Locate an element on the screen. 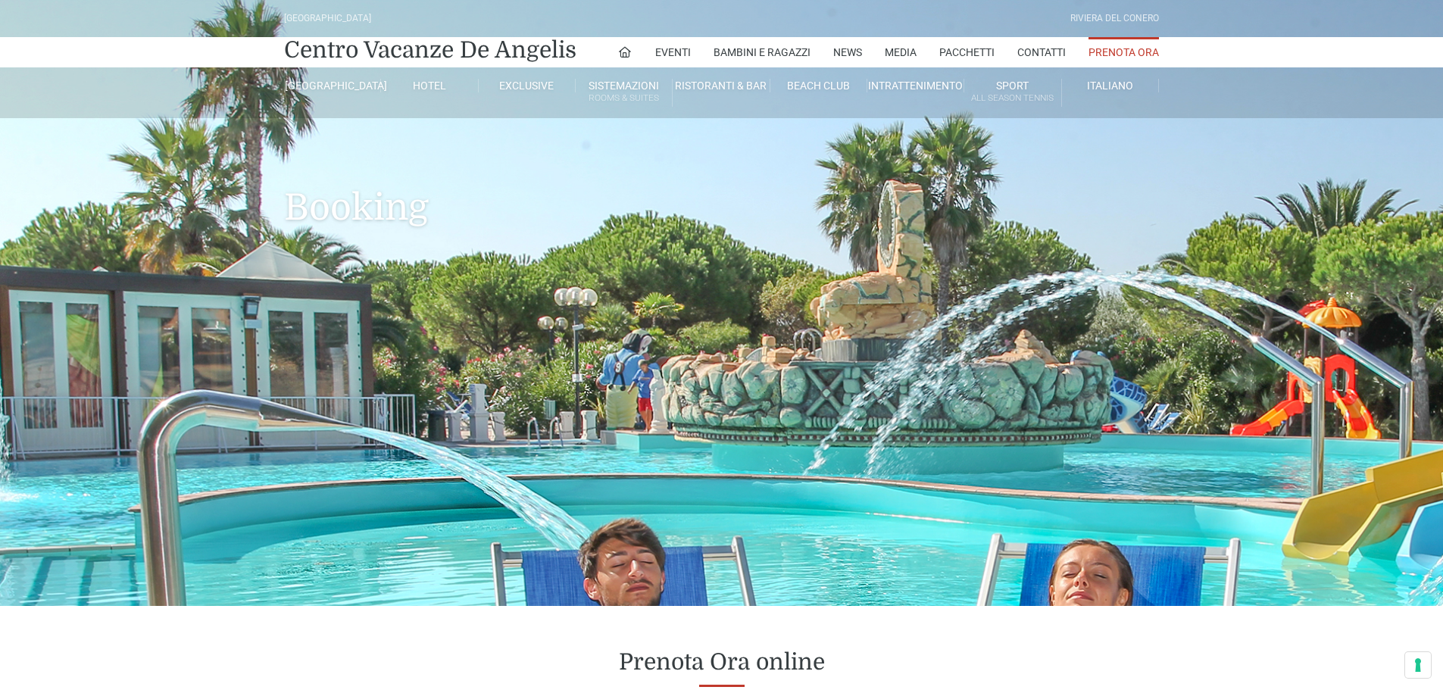  h2: Prenota Ora online is located at coordinates (721, 662).